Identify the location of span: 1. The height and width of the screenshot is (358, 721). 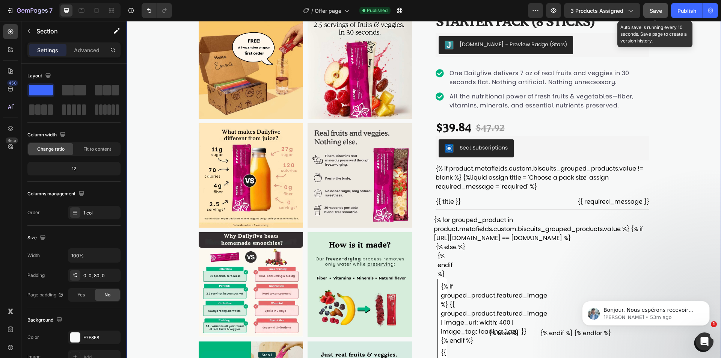
(714, 324).